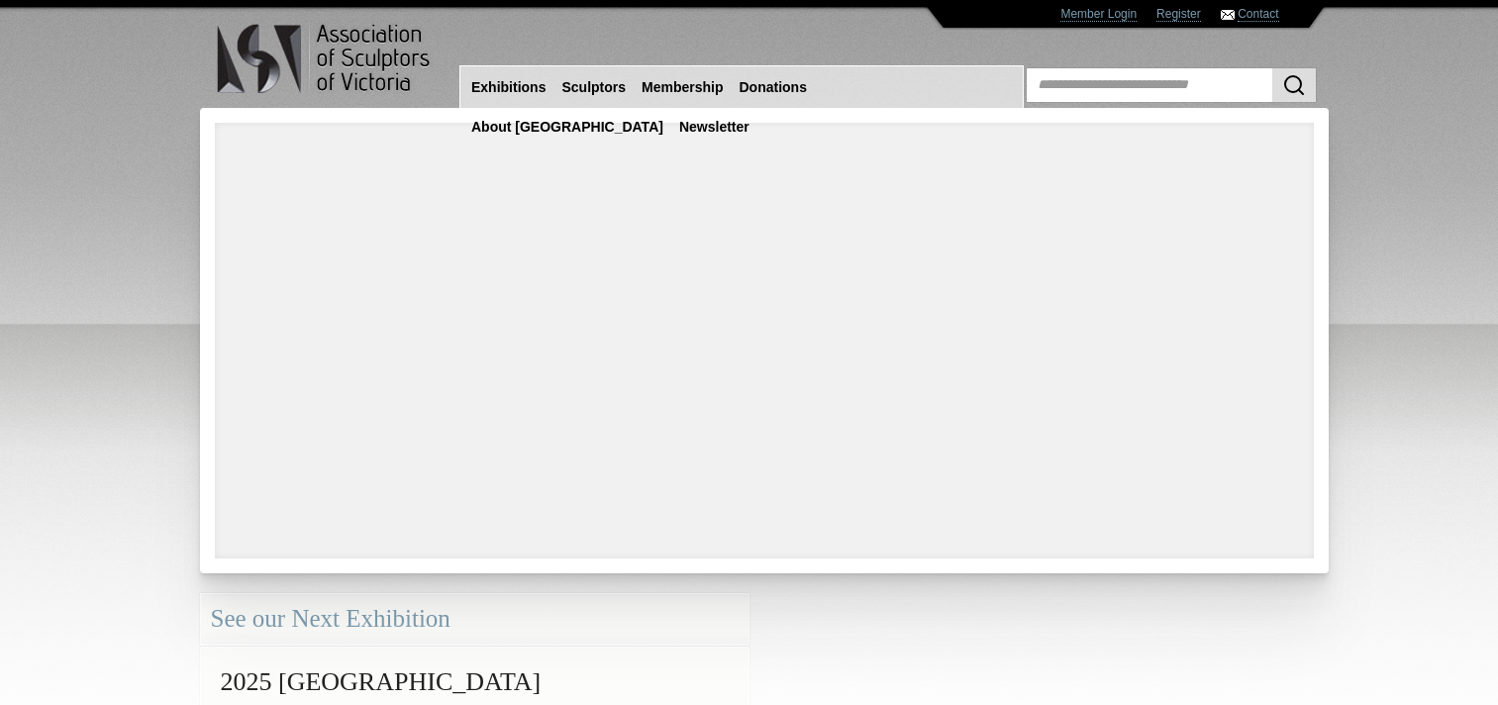 This screenshot has width=1498, height=705. What do you see at coordinates (1294, 85) in the screenshot?
I see `img: Search` at bounding box center [1294, 85].